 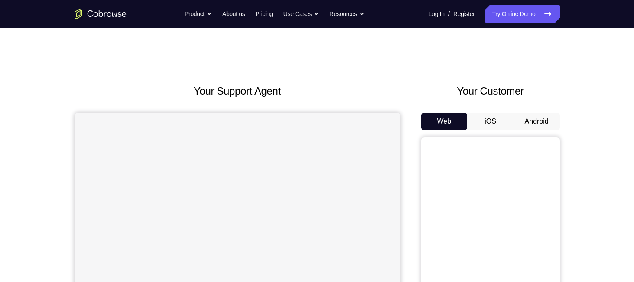 What do you see at coordinates (444, 121) in the screenshot?
I see `button: Web` at bounding box center [444, 121].